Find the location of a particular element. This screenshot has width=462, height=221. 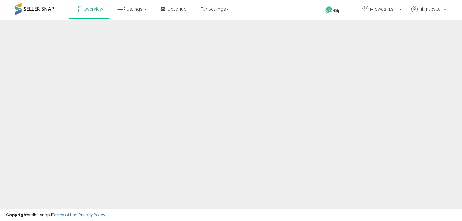

i: Get Help is located at coordinates (329, 10).